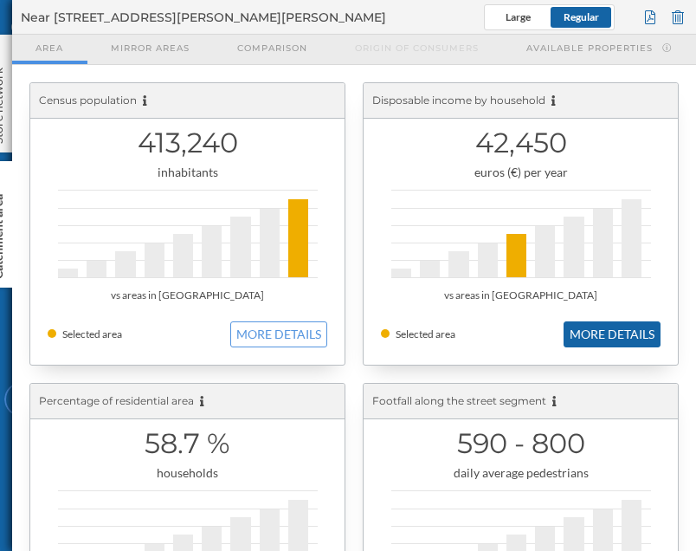 The image size is (696, 551). Describe the element at coordinates (187, 443) in the screenshot. I see `h1: 58.7 %` at that location.